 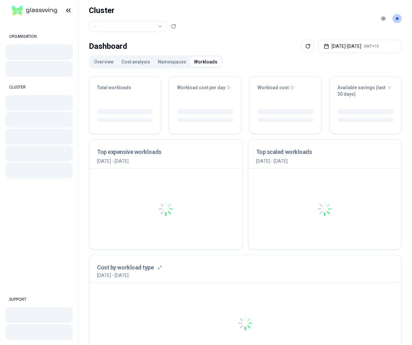 What do you see at coordinates (39, 87) in the screenshot?
I see `div: CLUSTER` at bounding box center [39, 87].